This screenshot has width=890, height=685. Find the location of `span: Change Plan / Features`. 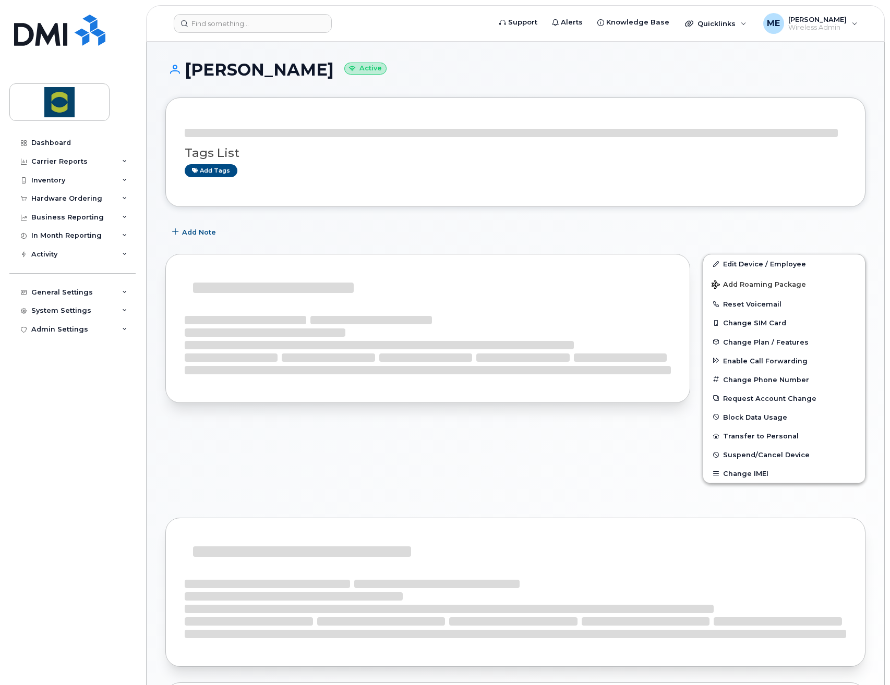

span: Change Plan / Features is located at coordinates (765, 342).